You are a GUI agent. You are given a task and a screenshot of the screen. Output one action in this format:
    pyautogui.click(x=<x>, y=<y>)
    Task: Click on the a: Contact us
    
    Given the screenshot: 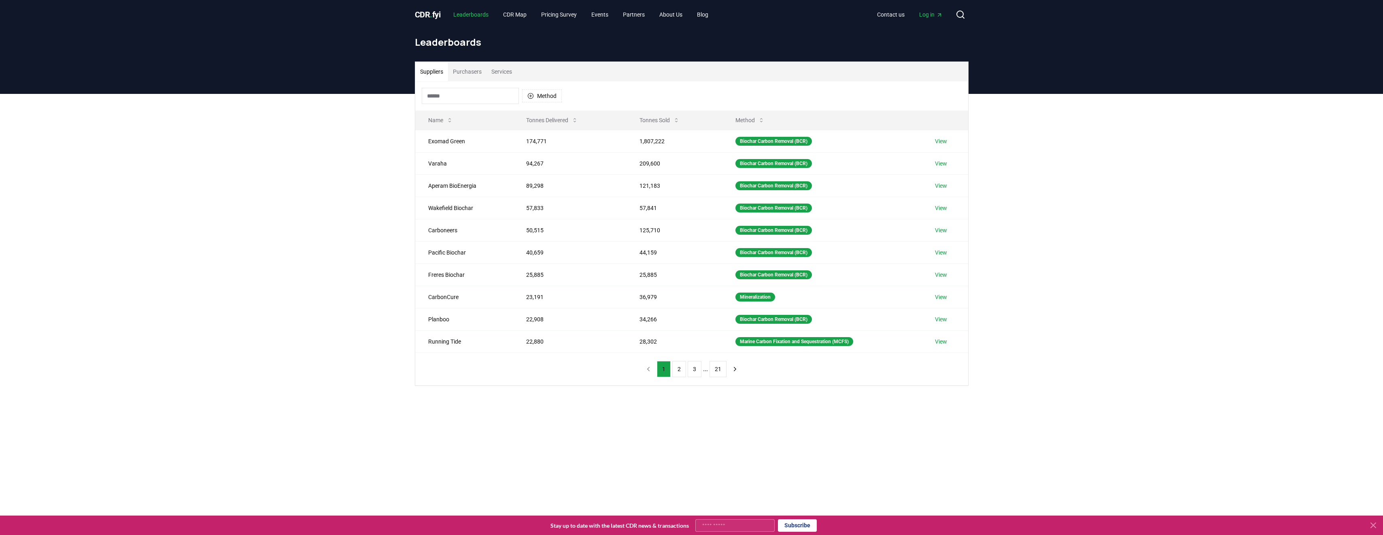 What is the action you would take?
    pyautogui.click(x=891, y=15)
    